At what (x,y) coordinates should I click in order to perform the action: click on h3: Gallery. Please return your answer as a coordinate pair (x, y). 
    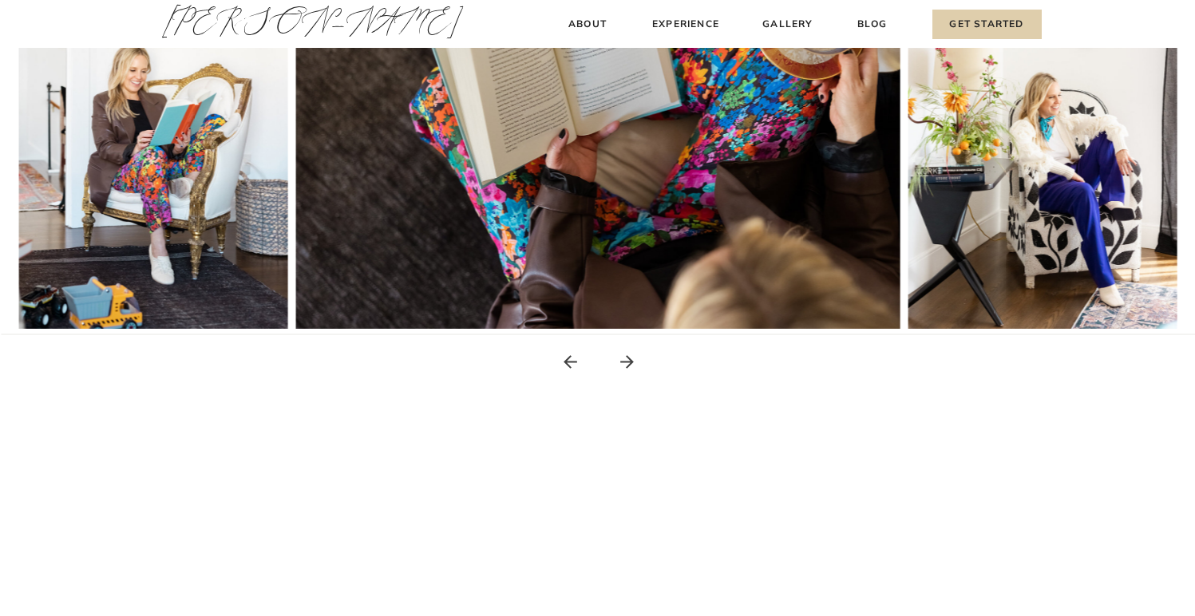
    Looking at the image, I should click on (788, 24).